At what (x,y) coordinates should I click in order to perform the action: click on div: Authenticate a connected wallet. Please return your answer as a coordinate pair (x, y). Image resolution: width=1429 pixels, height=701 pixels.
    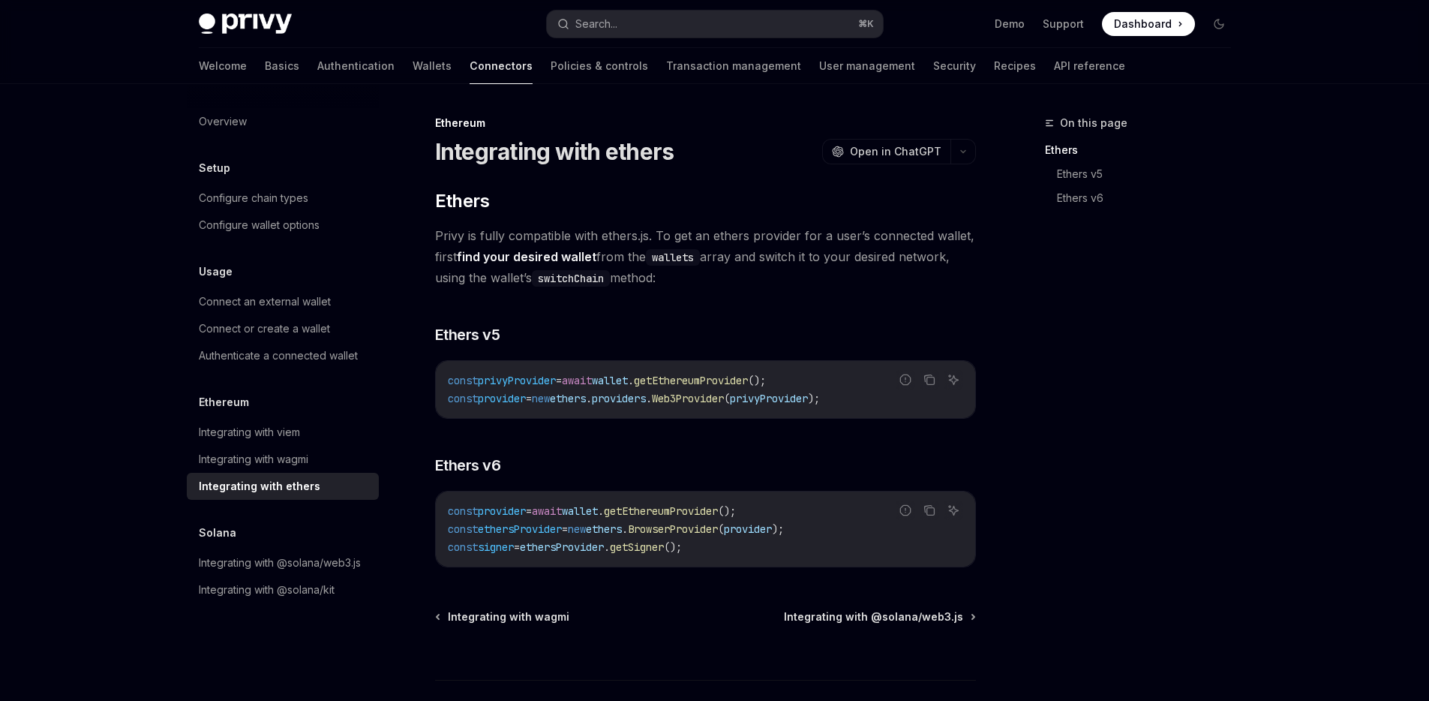
    Looking at the image, I should click on (278, 356).